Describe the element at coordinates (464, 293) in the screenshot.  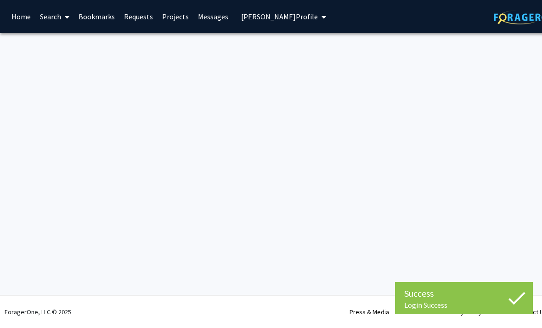
I see `div: Success` at that location.